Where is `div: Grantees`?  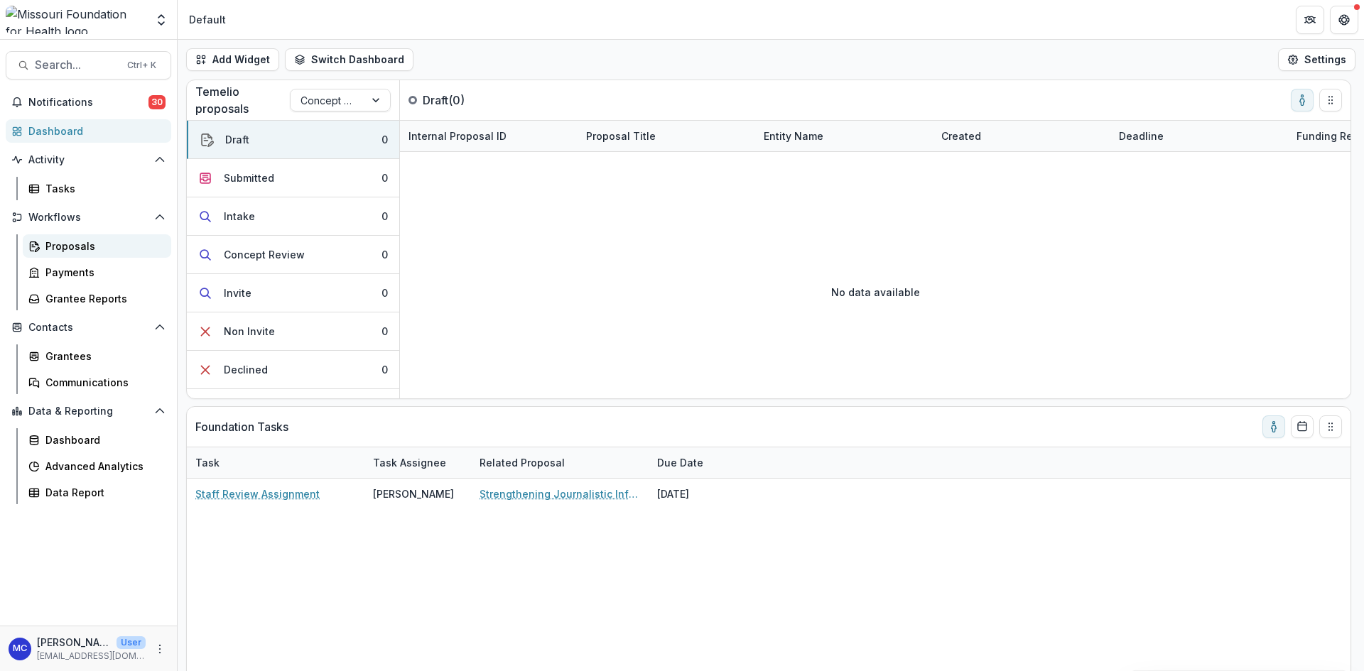 div: Grantees is located at coordinates (102, 356).